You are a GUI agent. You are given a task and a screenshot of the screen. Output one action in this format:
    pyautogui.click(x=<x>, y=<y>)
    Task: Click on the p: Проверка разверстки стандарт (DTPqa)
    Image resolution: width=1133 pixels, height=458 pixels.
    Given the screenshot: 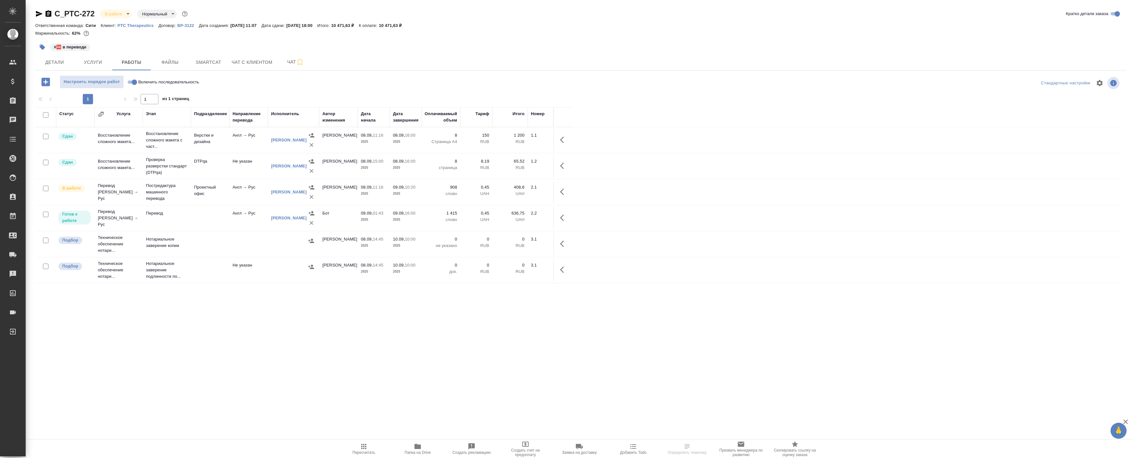 What is the action you would take?
    pyautogui.click(x=167, y=166)
    